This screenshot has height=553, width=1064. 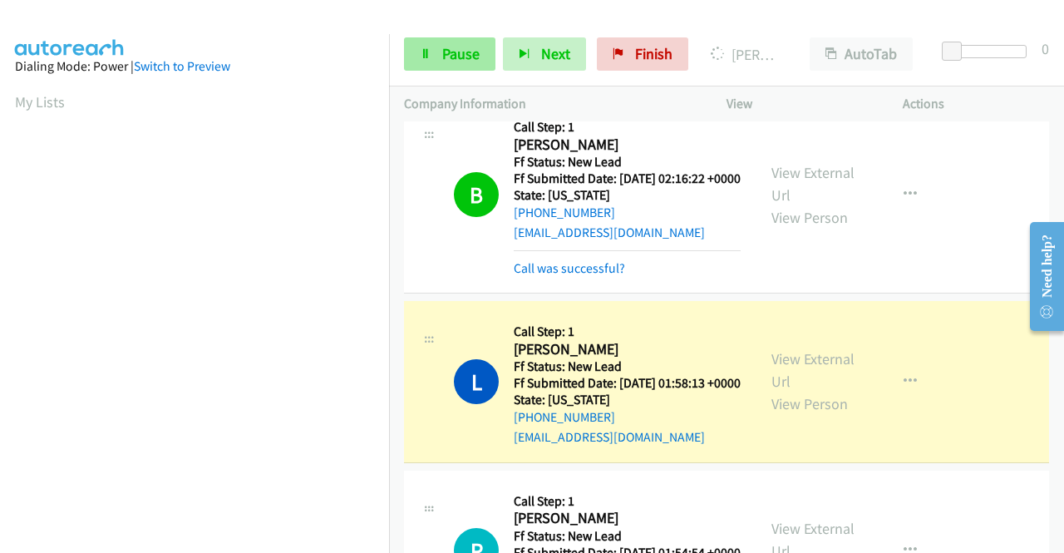 I want to click on a: Call was successful?, so click(x=569, y=268).